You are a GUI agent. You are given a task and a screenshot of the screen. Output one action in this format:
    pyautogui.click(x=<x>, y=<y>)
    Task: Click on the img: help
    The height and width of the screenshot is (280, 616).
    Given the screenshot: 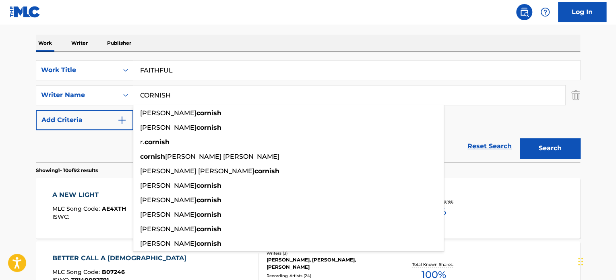 What is the action you would take?
    pyautogui.click(x=545, y=12)
    